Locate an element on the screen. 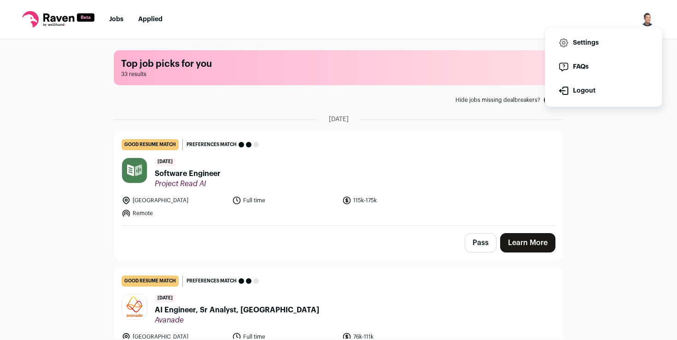 This screenshot has width=677, height=340. li: Full time is located at coordinates (285, 200).